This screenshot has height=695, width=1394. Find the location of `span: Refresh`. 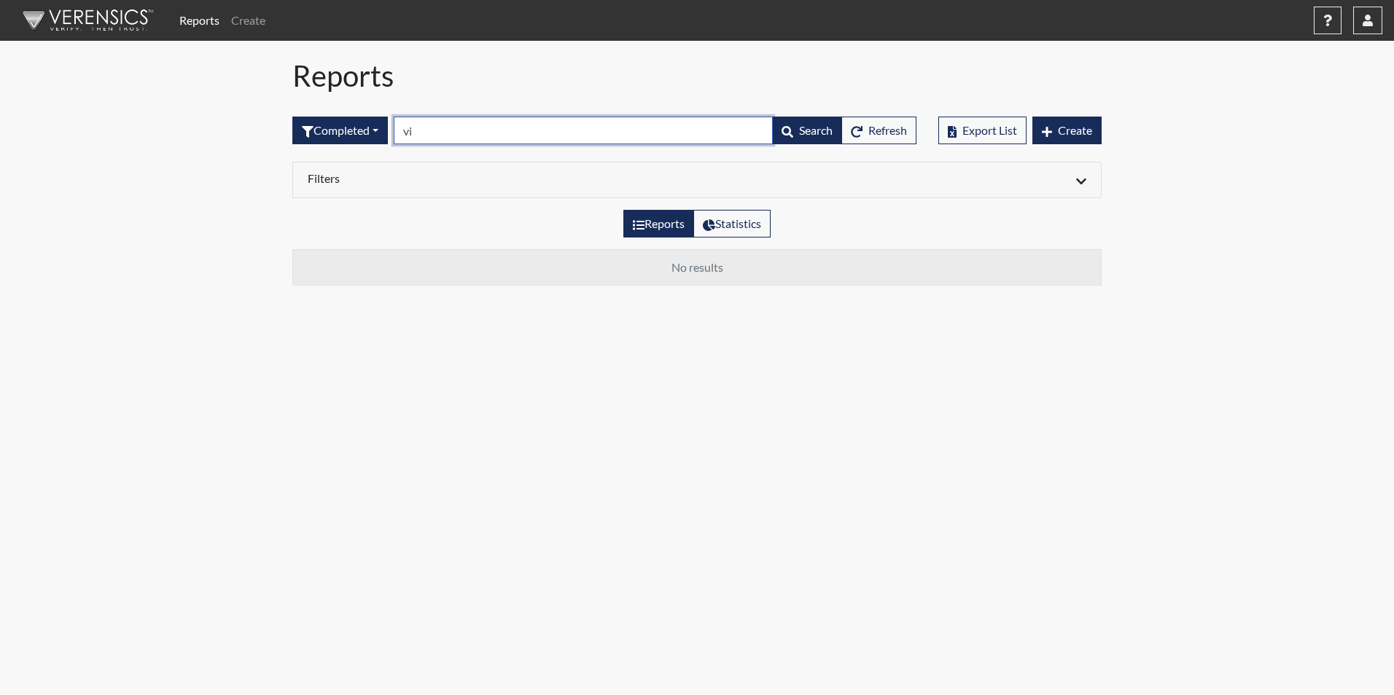

span: Refresh is located at coordinates (887, 130).